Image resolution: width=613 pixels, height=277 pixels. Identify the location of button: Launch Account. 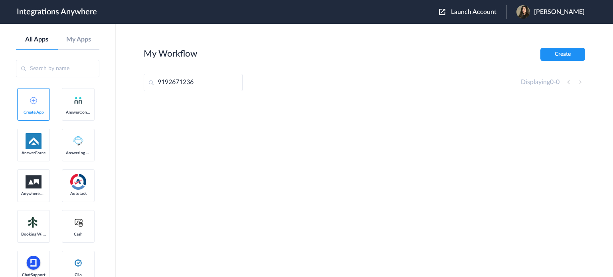
(473, 12).